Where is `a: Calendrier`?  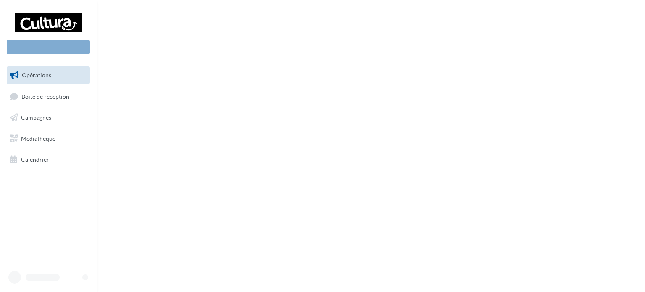 a: Calendrier is located at coordinates (48, 160).